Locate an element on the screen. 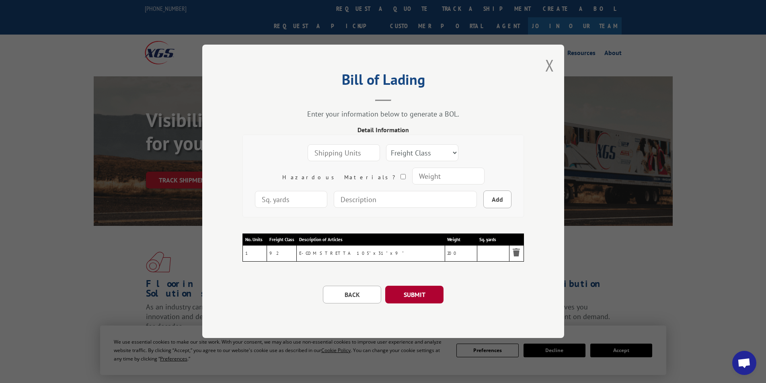  th: Description of Articles is located at coordinates (370, 240).